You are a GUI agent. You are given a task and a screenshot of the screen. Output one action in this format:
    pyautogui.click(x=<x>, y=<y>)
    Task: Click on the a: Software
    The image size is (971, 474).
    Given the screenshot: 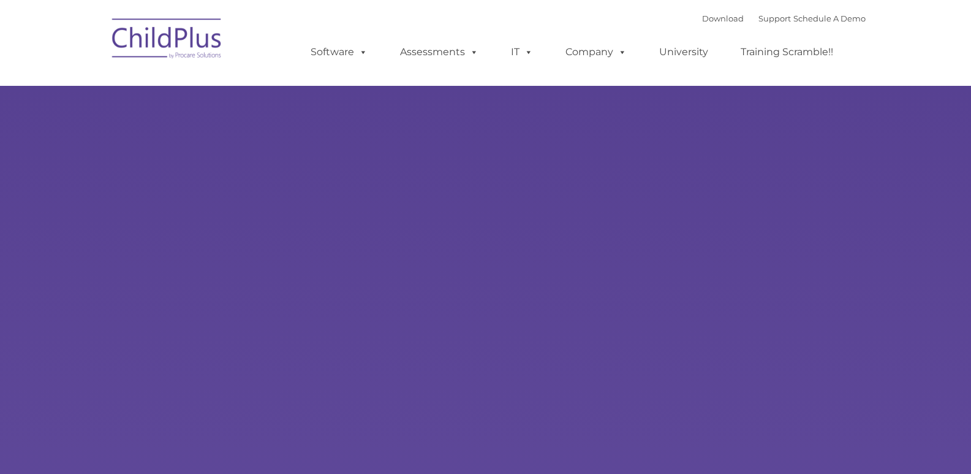 What is the action you would take?
    pyautogui.click(x=339, y=52)
    